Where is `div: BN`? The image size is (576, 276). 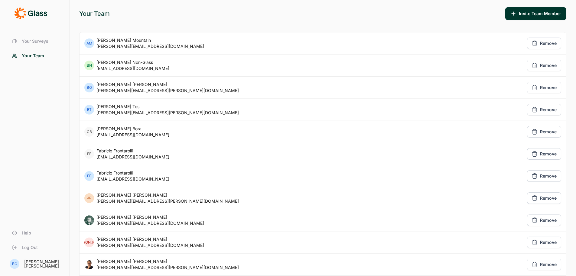 div: BN is located at coordinates (89, 65).